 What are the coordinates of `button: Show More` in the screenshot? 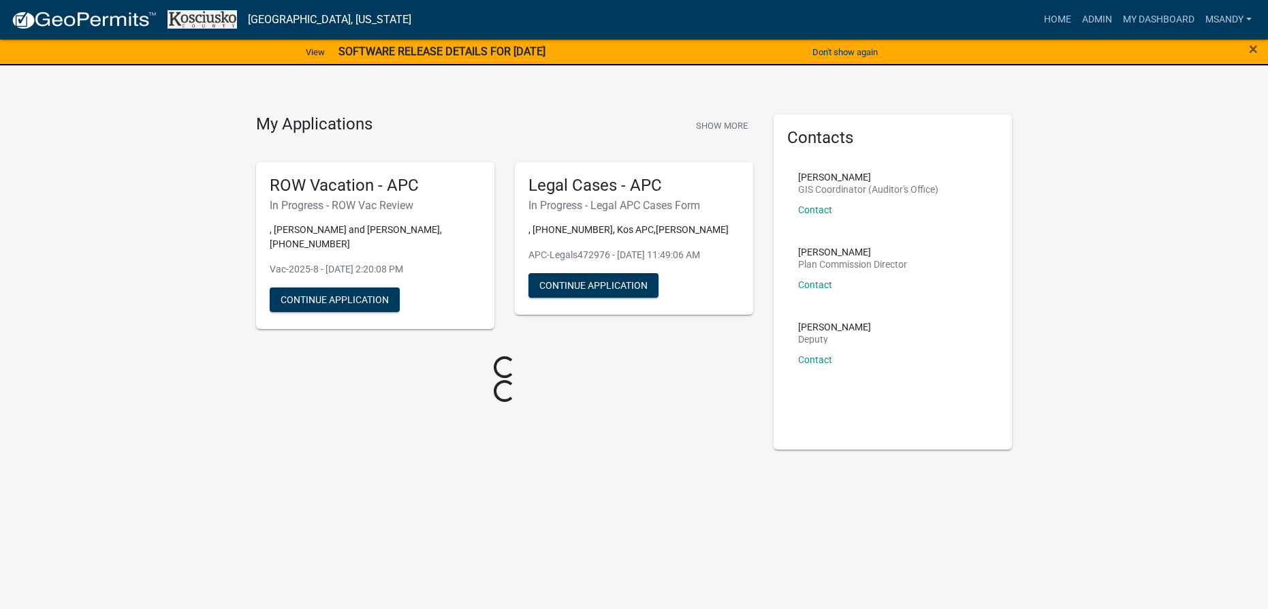 It's located at (722, 125).